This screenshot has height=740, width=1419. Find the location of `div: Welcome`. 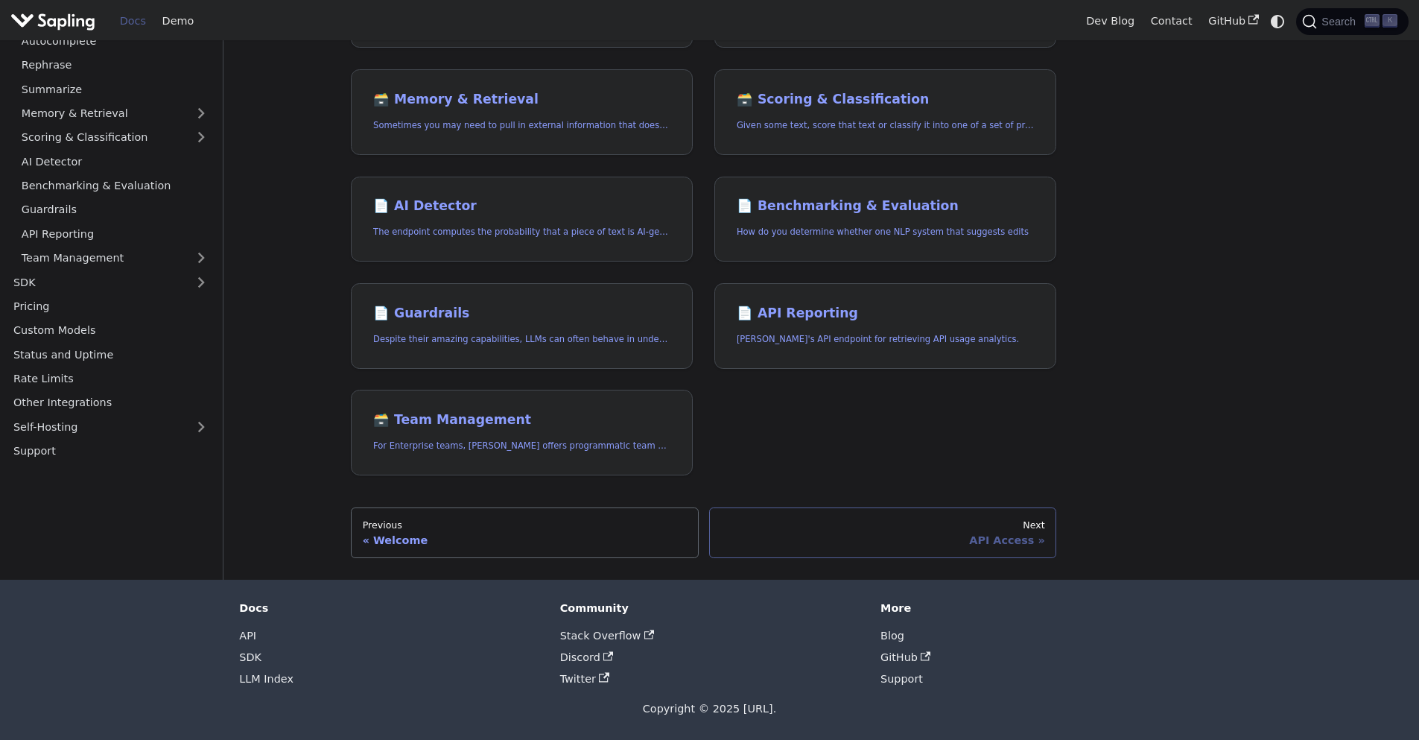

div: Welcome is located at coordinates (524, 540).